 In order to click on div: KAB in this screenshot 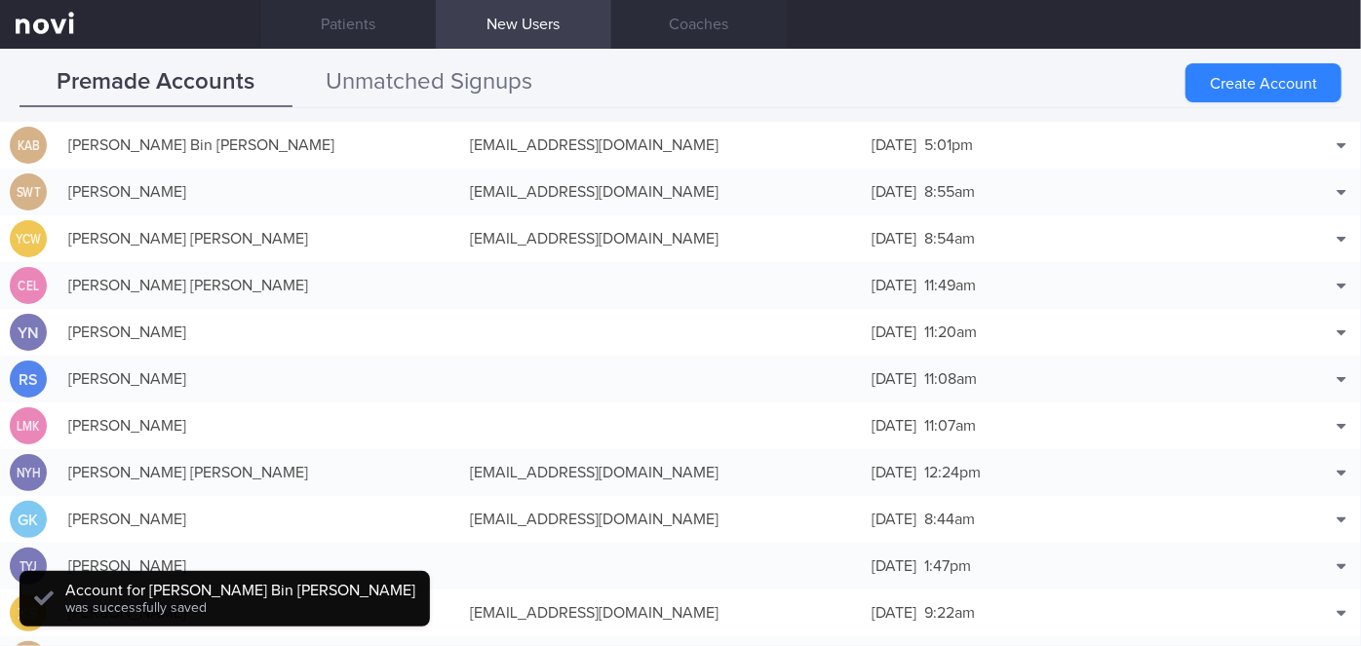, I will do `click(28, 145)`.